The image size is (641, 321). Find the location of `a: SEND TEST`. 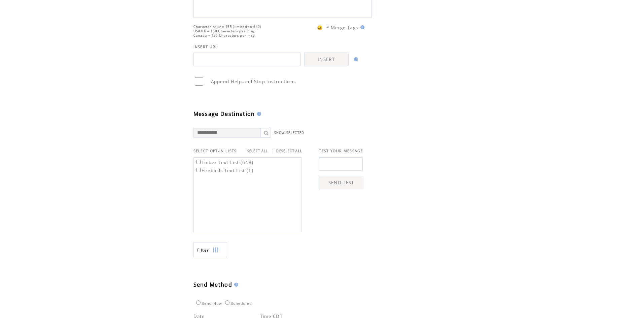

a: SEND TEST is located at coordinates (341, 182).